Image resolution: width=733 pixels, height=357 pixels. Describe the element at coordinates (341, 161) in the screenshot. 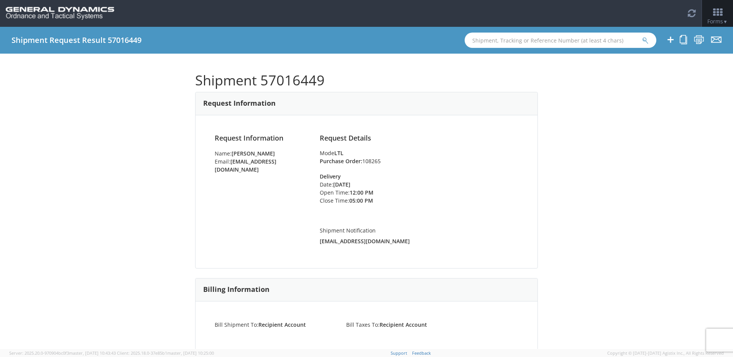

I see `strong: Purchase Order:` at that location.